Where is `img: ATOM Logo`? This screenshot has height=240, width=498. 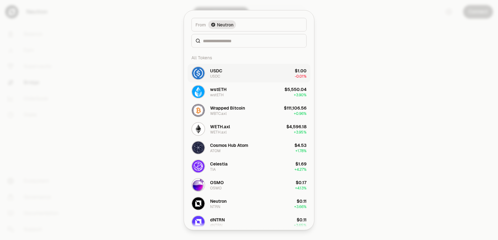 img: ATOM Logo is located at coordinates (198, 148).